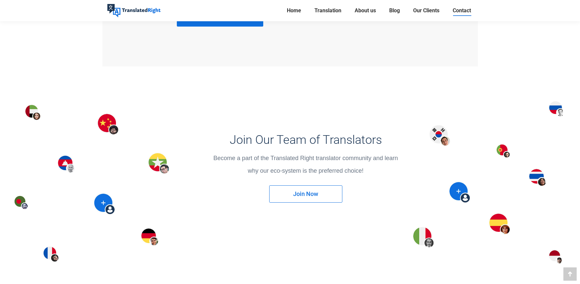  What do you see at coordinates (306, 194) in the screenshot?
I see `span: Join Now` at bounding box center [306, 194].